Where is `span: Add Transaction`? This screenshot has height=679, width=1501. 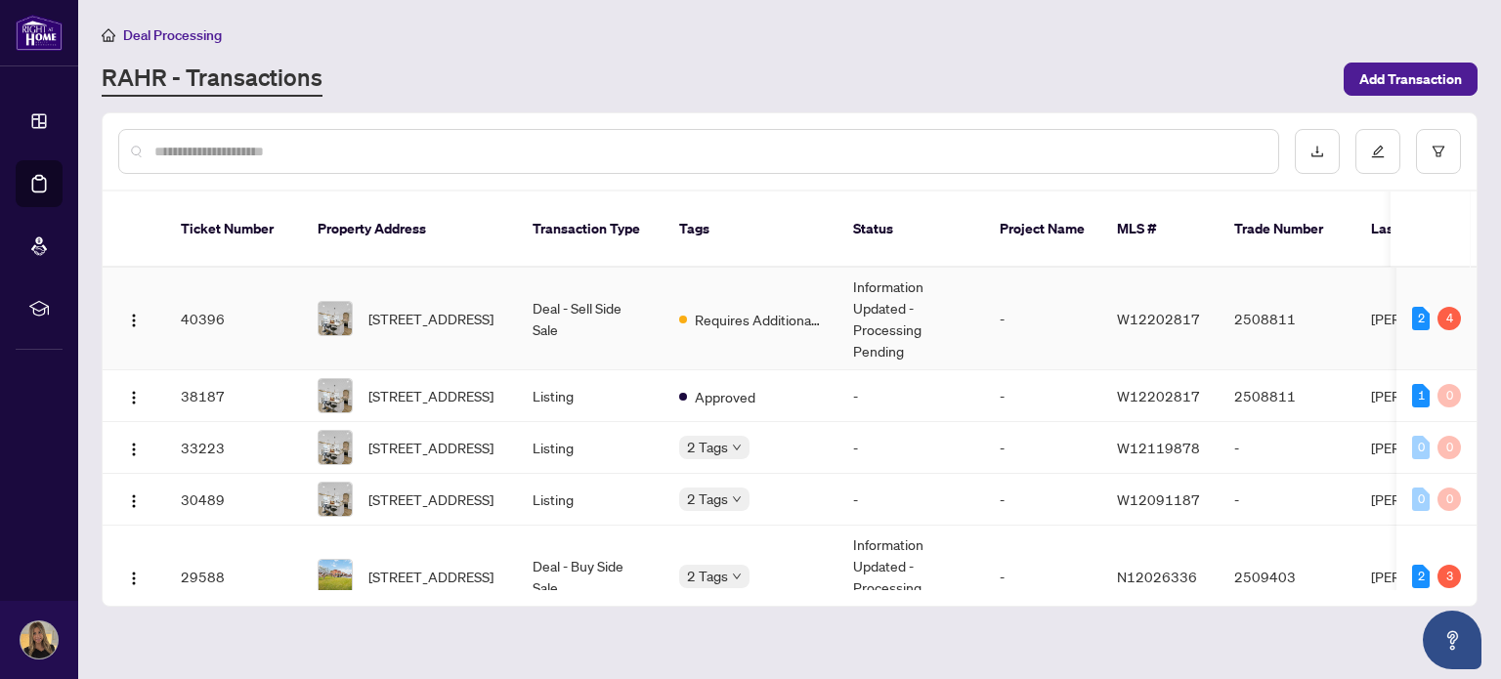 span: Add Transaction is located at coordinates (1410, 79).